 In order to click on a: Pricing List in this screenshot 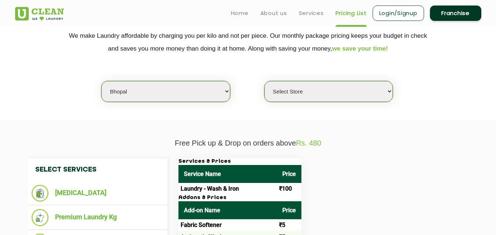, I will do `click(351, 13)`.